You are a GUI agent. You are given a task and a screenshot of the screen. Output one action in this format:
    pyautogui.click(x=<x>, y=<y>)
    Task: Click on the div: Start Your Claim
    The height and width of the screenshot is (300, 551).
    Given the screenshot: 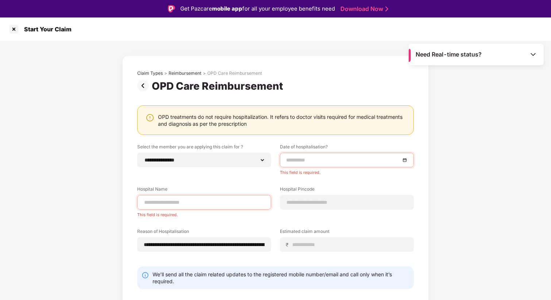 What is the action you would take?
    pyautogui.click(x=46, y=29)
    